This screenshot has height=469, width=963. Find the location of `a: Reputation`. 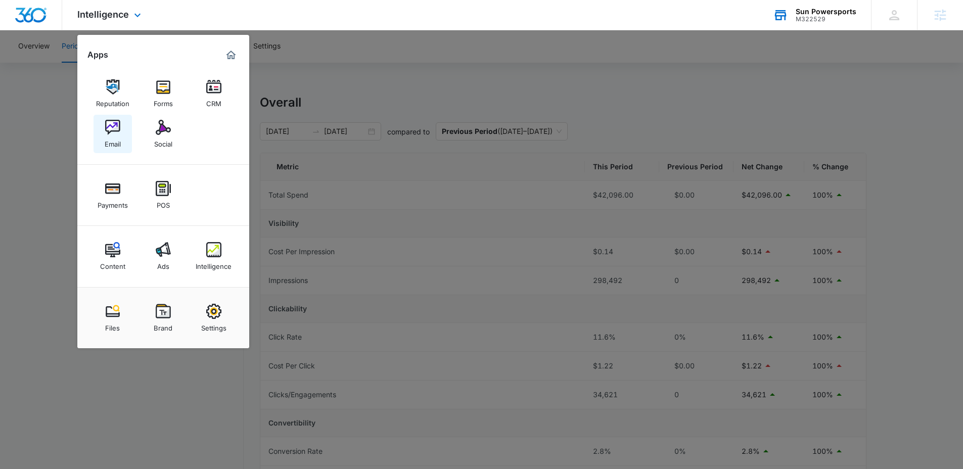

a: Reputation is located at coordinates (113, 93).